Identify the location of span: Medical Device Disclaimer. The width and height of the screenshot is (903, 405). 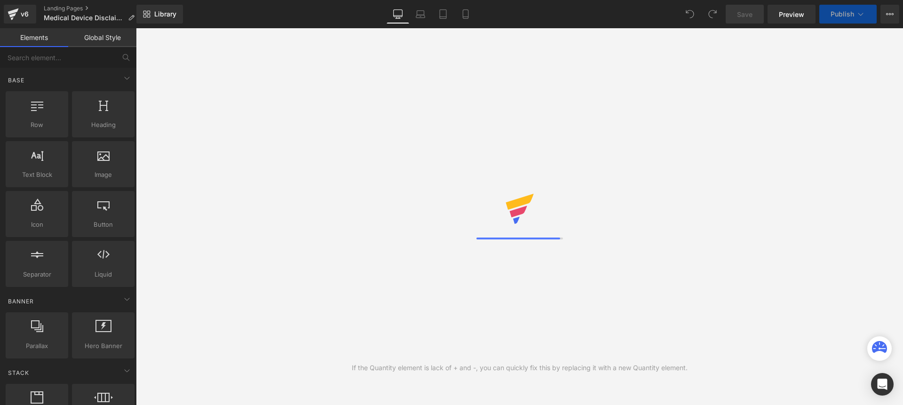
(84, 18).